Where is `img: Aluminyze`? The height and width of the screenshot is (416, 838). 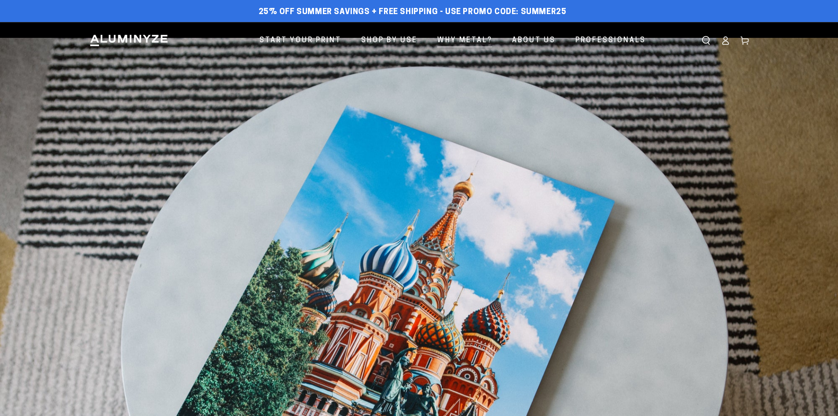
img: Aluminyze is located at coordinates (129, 40).